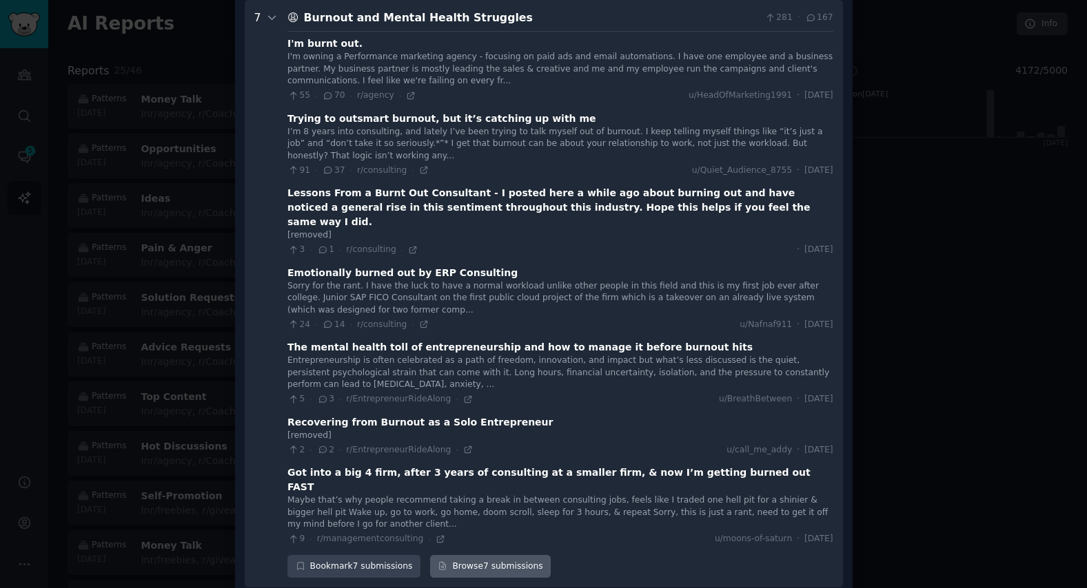 The width and height of the screenshot is (1087, 588). What do you see at coordinates (740, 96) in the screenshot?
I see `span: u/HeadOfMarketing1991` at bounding box center [740, 96].